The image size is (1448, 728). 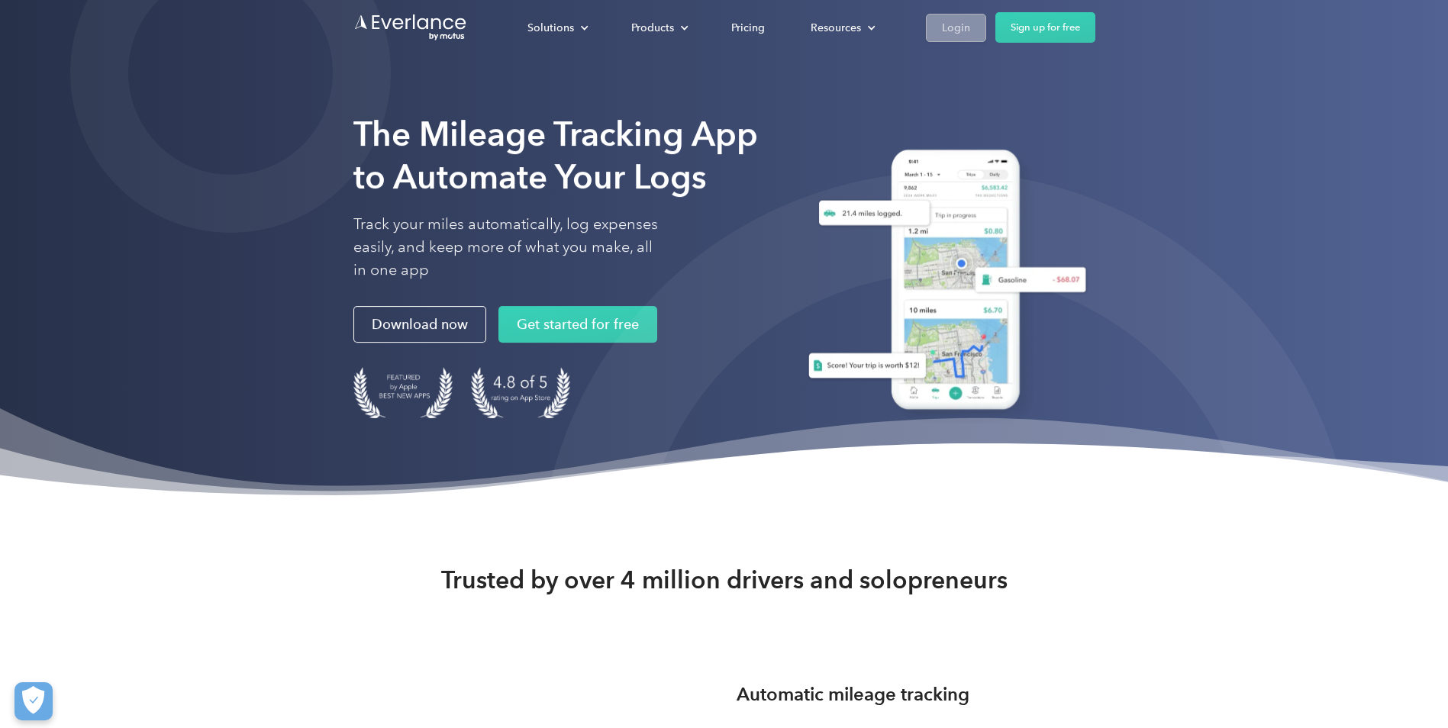 What do you see at coordinates (556, 155) in the screenshot?
I see `strong: The Mileage Tracking App to Automate Your Logs` at bounding box center [556, 155].